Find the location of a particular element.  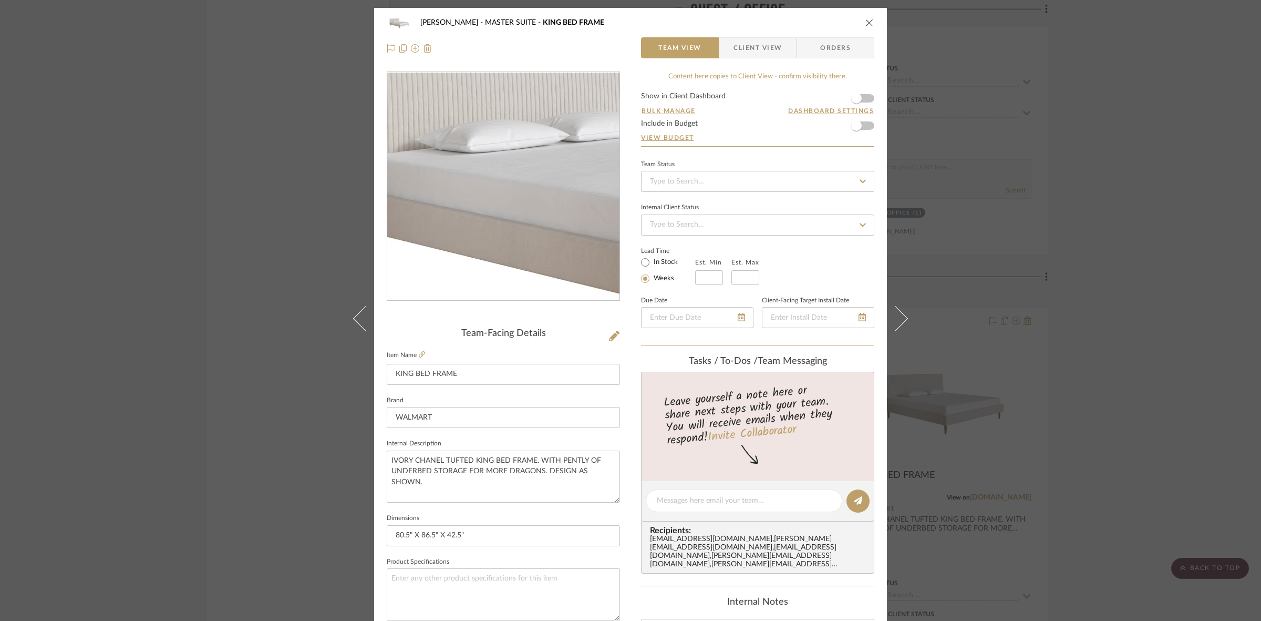

label: Product Specifications is located at coordinates (418, 562).